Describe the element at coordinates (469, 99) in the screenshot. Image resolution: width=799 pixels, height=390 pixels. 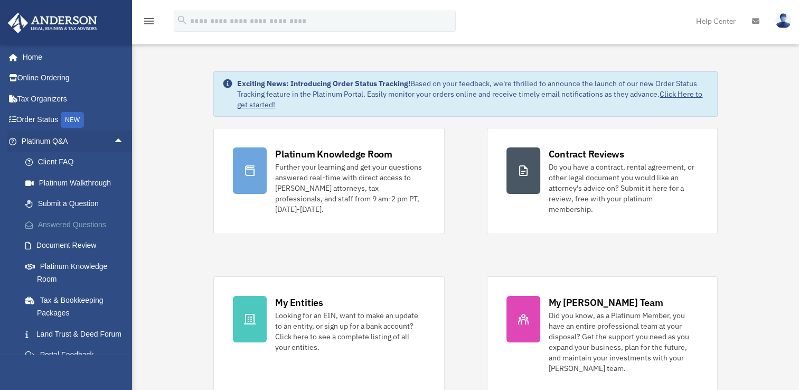
I see `a: Click Here to get started!` at that location.